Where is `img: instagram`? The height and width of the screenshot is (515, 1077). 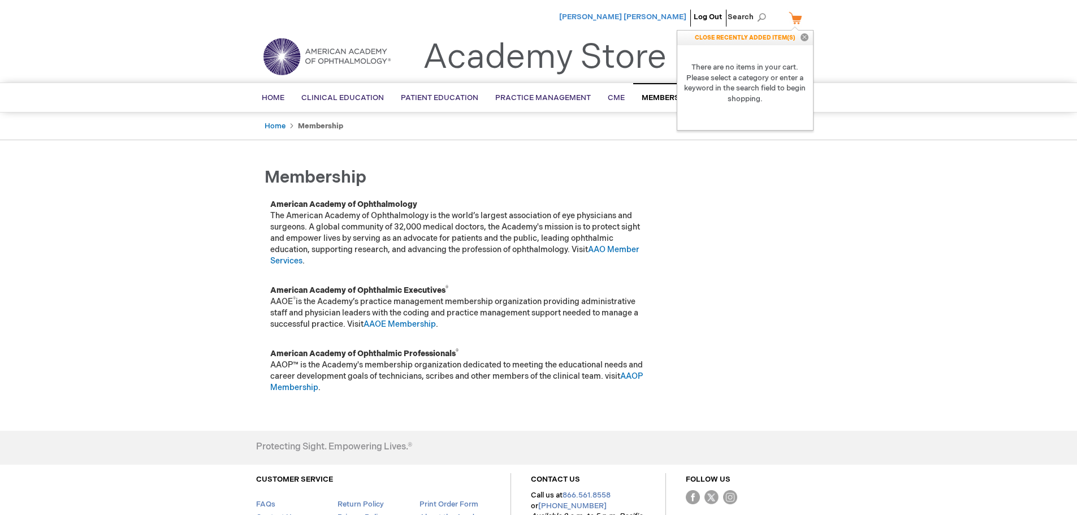
img: instagram is located at coordinates (730, 497).